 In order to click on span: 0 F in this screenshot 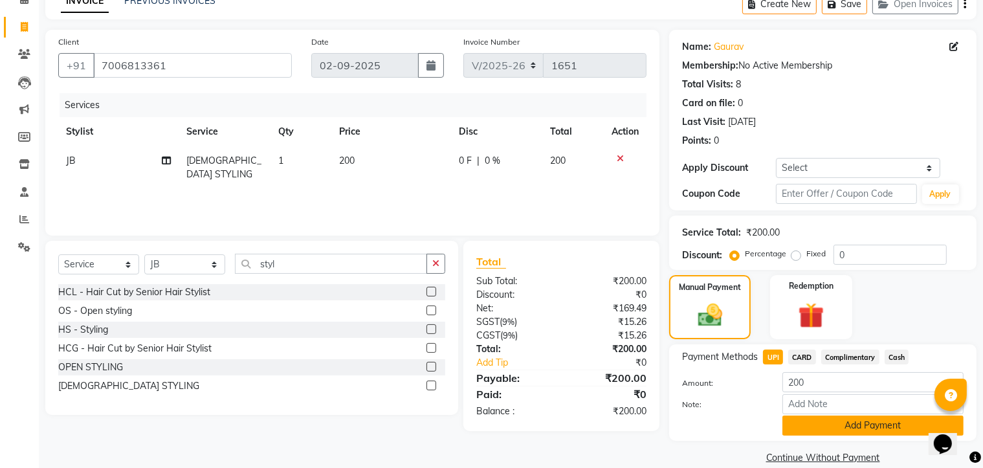, I will do `click(465, 160)`.